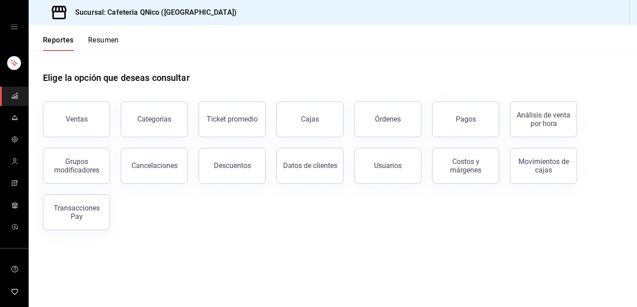  Describe the element at coordinates (154, 119) in the screenshot. I see `button: Categorías` at that location.